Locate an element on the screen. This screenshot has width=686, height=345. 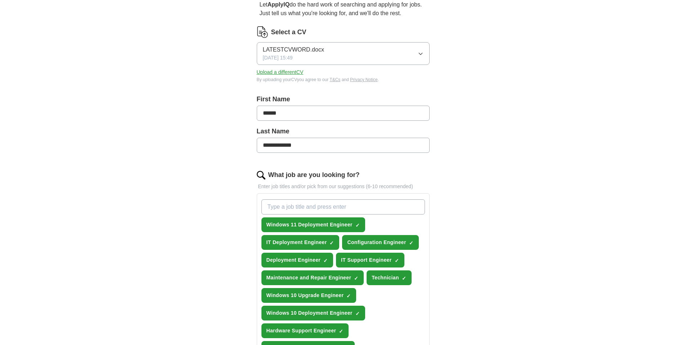
a: Privacy Notice is located at coordinates (364, 80).